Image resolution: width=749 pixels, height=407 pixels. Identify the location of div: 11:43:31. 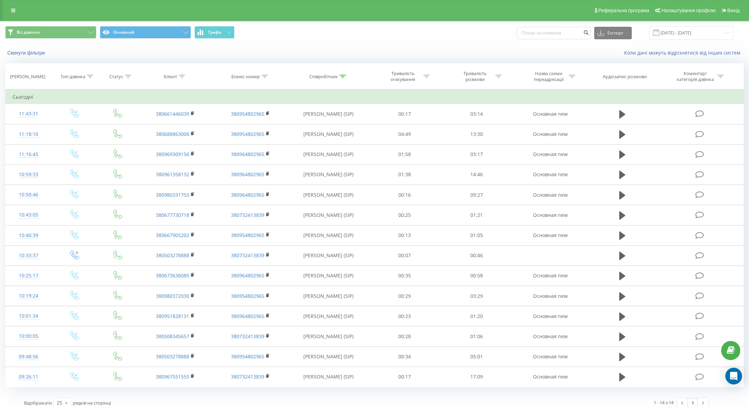
(29, 114).